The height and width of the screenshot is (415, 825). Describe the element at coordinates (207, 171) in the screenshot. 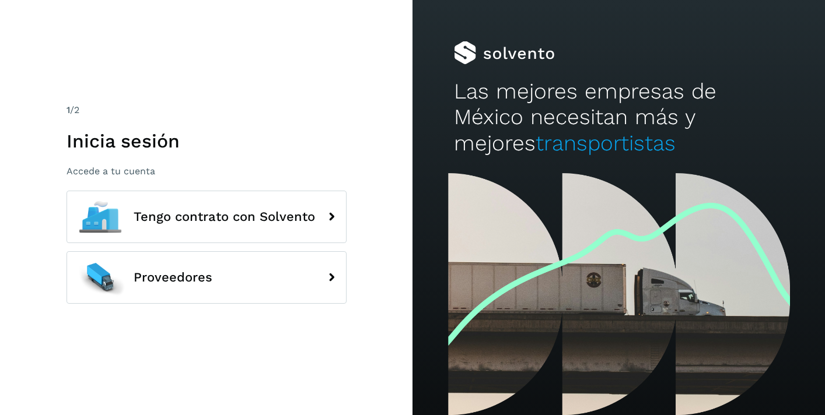

I see `p: Accede a tu cuenta` at that location.